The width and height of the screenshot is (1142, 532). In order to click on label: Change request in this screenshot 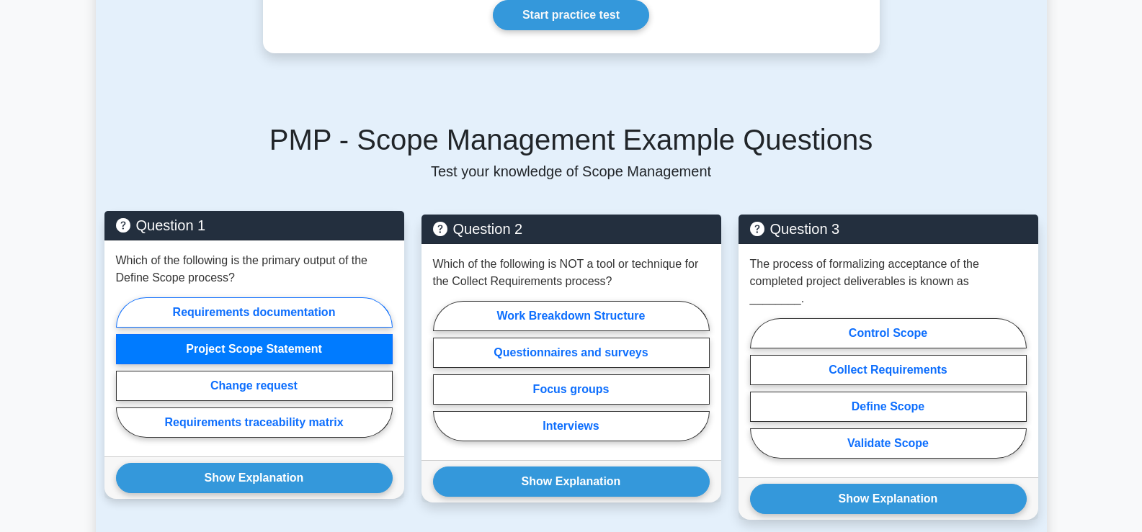, I will do `click(254, 386)`.